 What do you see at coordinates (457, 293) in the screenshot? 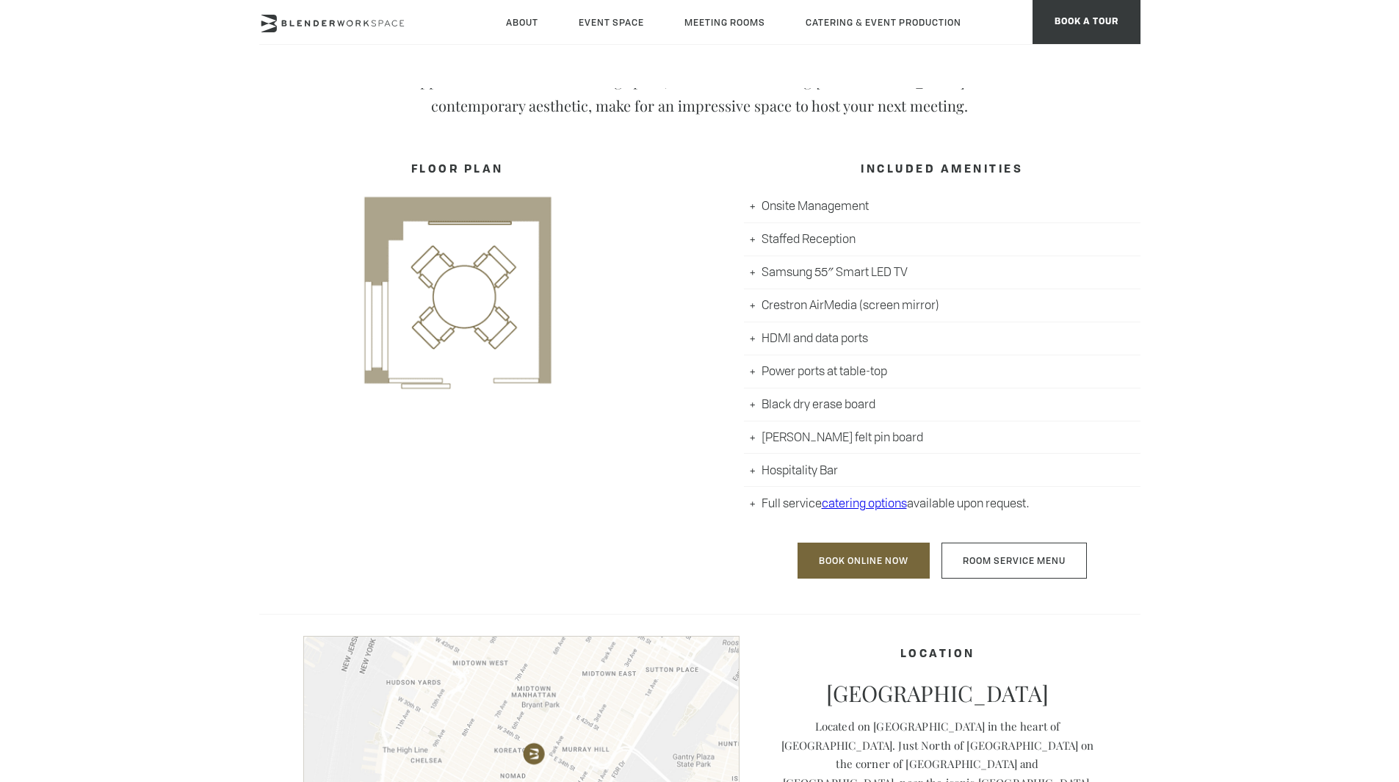
I see `img: MR_A.png` at bounding box center [457, 293].